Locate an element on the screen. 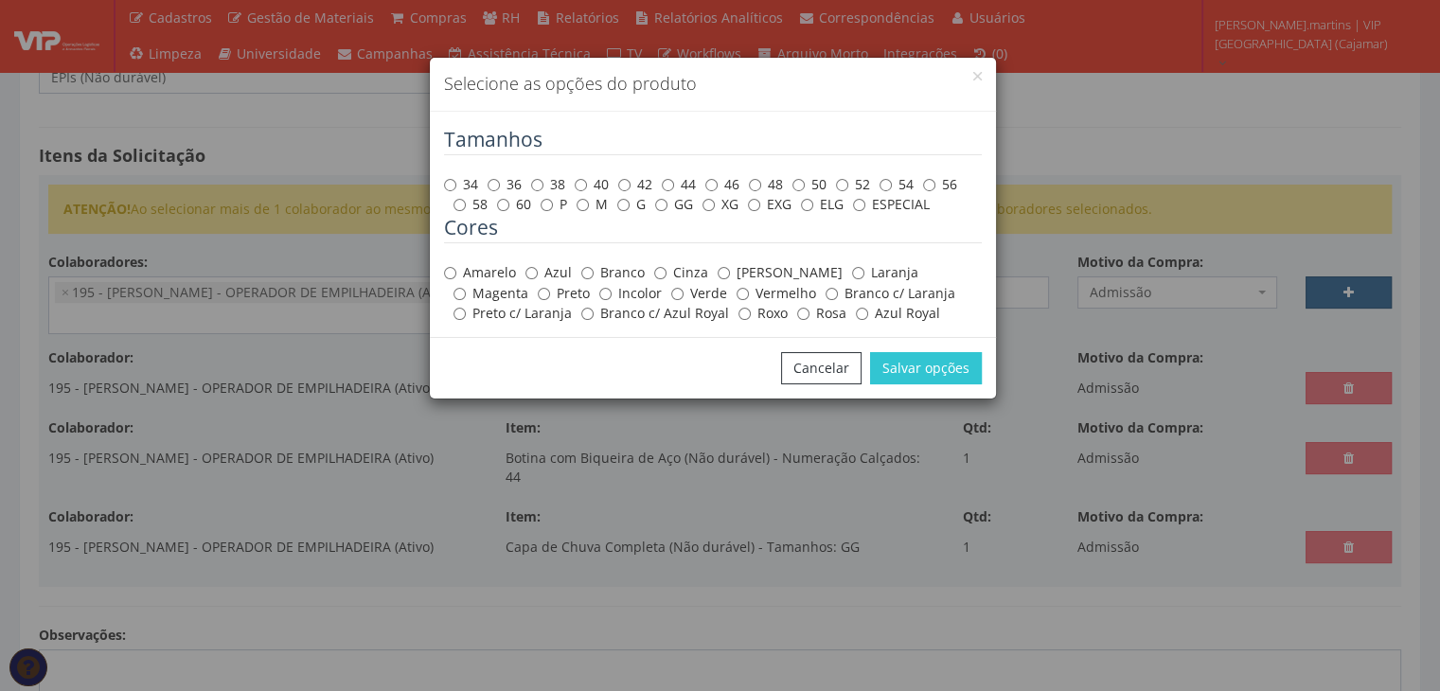  label: 46 is located at coordinates (723, 185).